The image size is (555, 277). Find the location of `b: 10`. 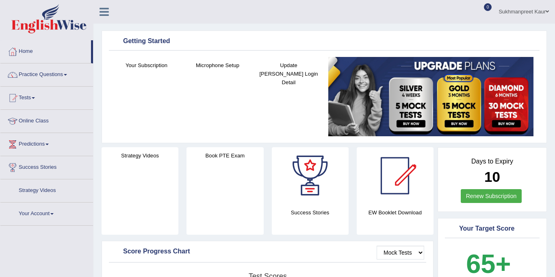

b: 10 is located at coordinates (492, 176).